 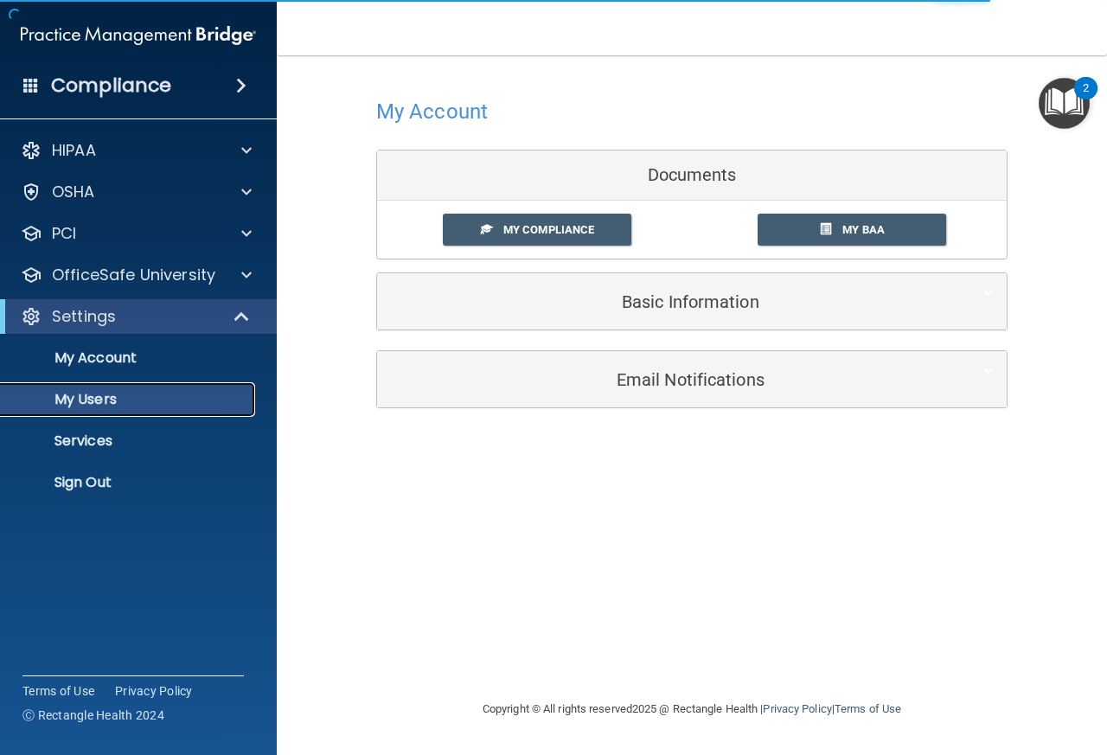 I want to click on button: Open Resource Center, 2 new notifications, so click(x=1064, y=103).